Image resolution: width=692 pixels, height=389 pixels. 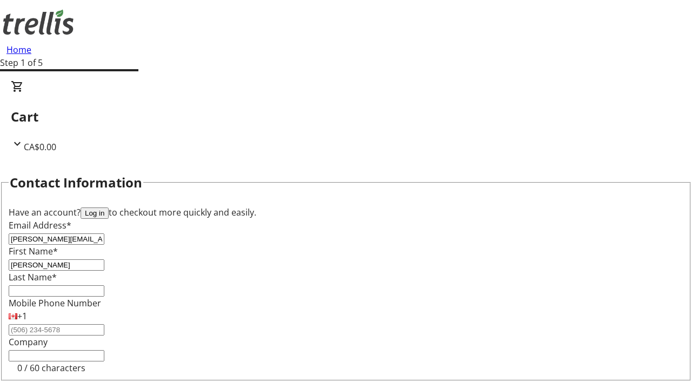 What do you see at coordinates (95, 213) in the screenshot?
I see `button: Log in` at bounding box center [95, 213].